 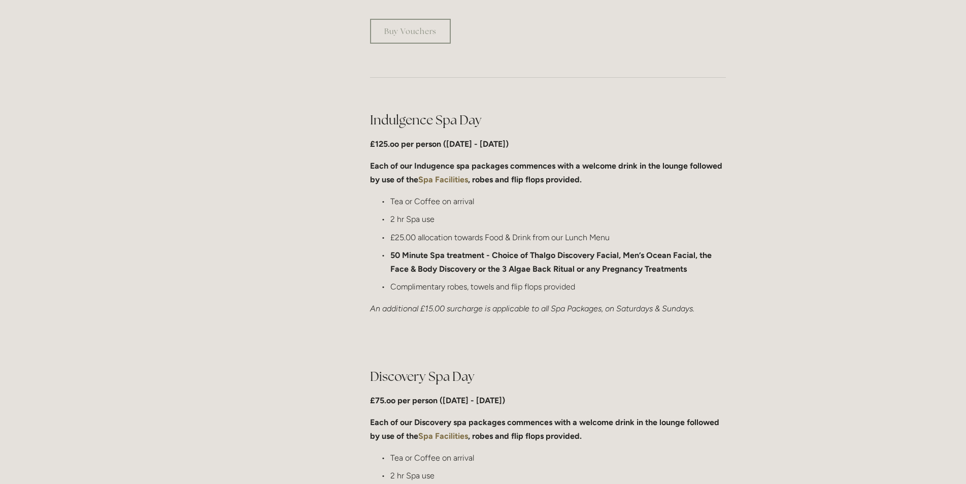 I want to click on a: Buy Vouchers, so click(x=410, y=31).